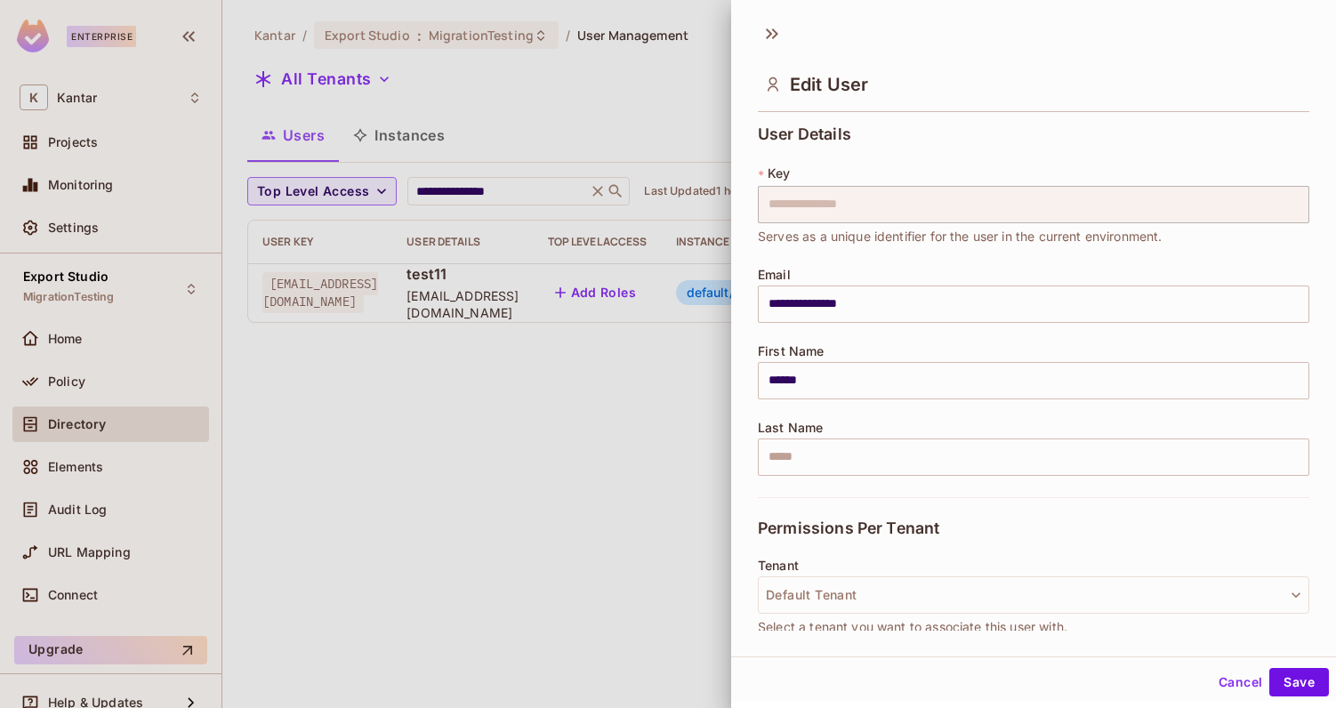 The image size is (1336, 708). I want to click on span: Serves as a unique identifier for the user in the current environment., so click(960, 237).